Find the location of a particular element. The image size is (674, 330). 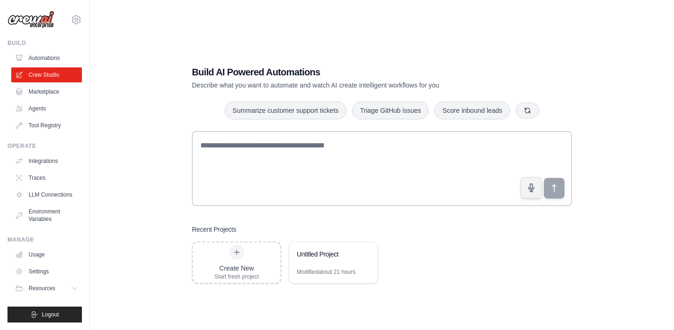

a: Environment Variables is located at coordinates (46, 215).